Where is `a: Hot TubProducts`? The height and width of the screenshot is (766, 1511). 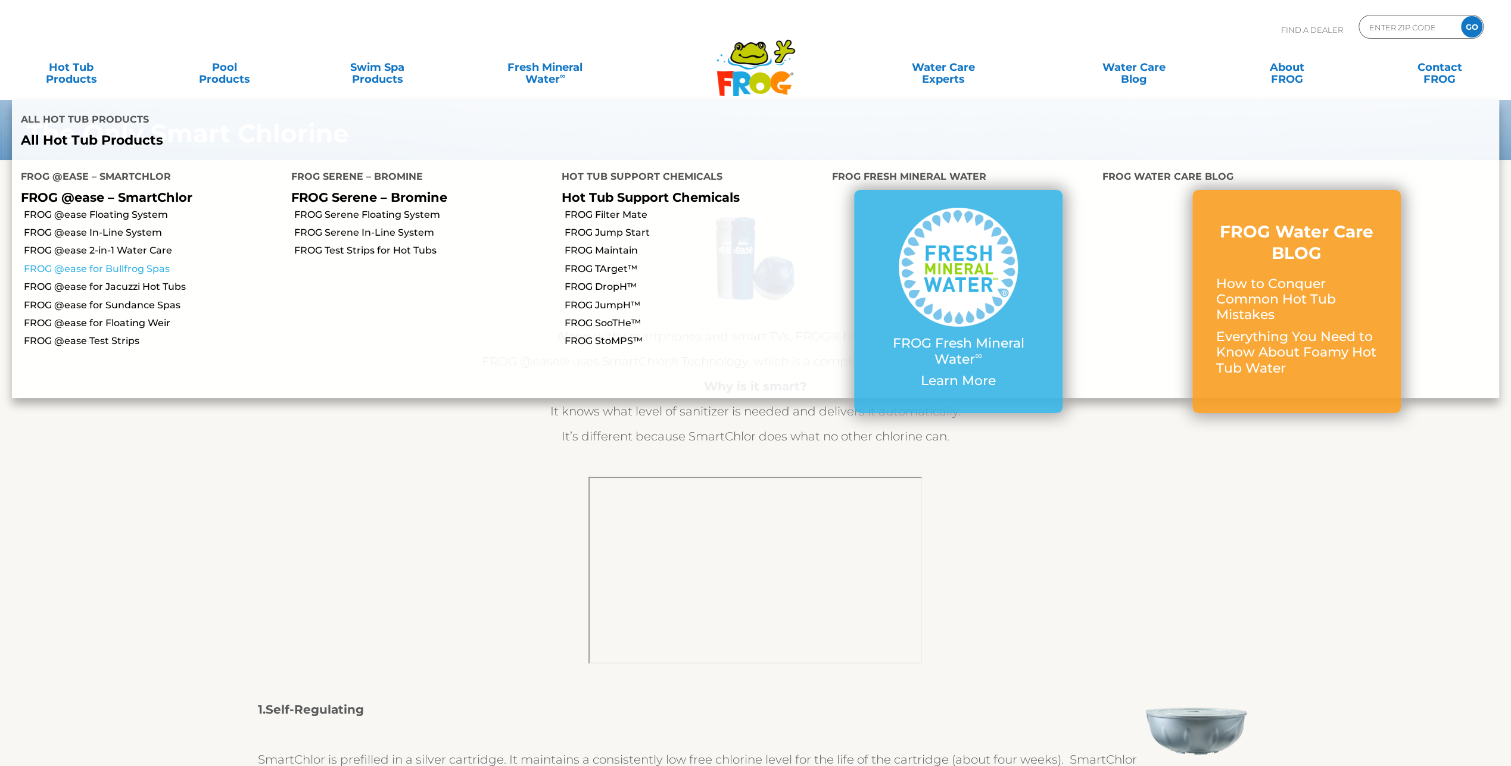
a: Hot TubProducts is located at coordinates (71, 67).